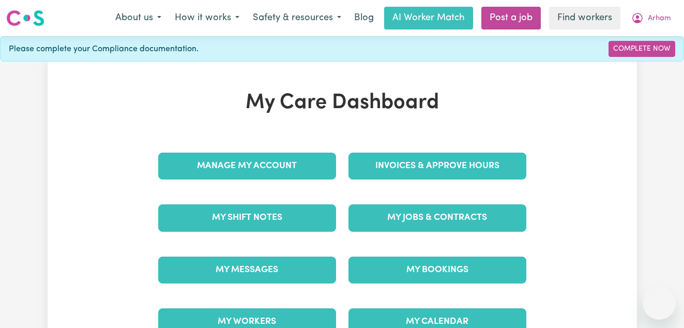  What do you see at coordinates (247, 270) in the screenshot?
I see `a: My Messages` at bounding box center [247, 270].